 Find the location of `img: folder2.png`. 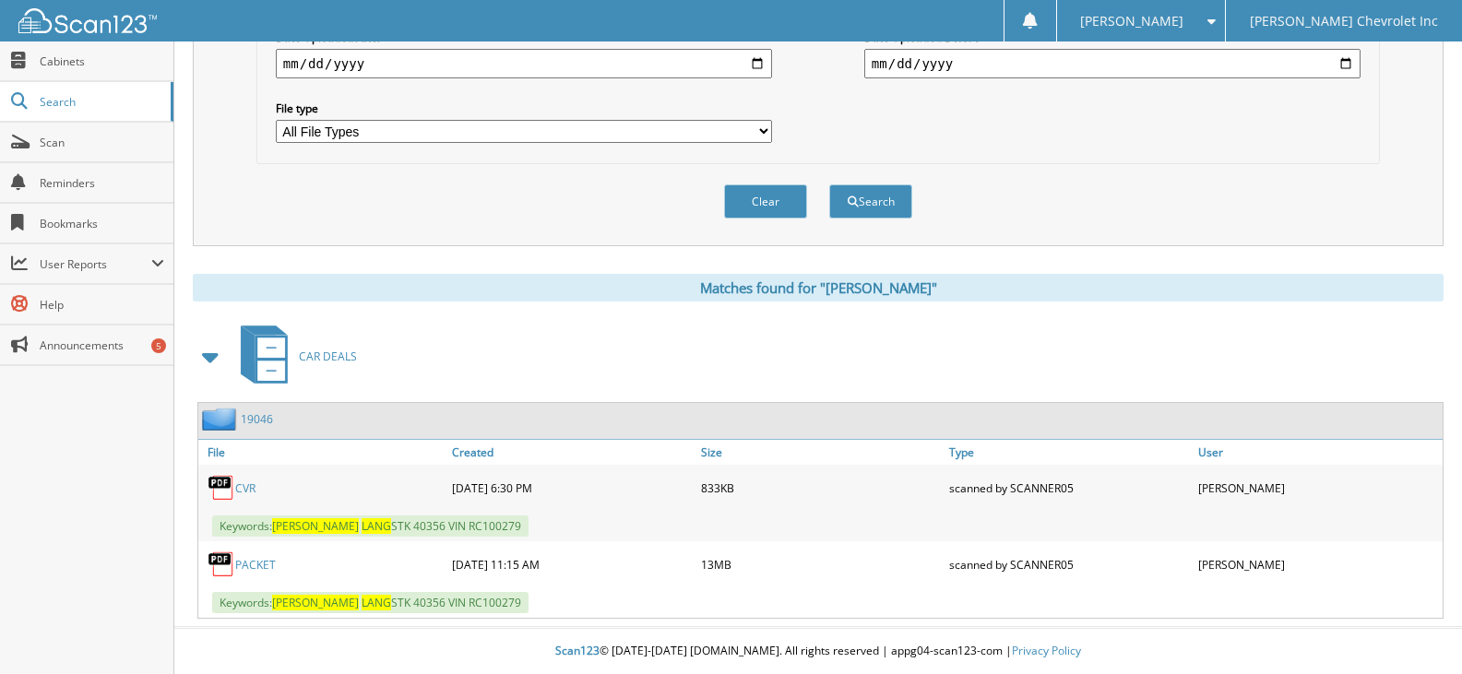

img: folder2.png is located at coordinates (221, 419).